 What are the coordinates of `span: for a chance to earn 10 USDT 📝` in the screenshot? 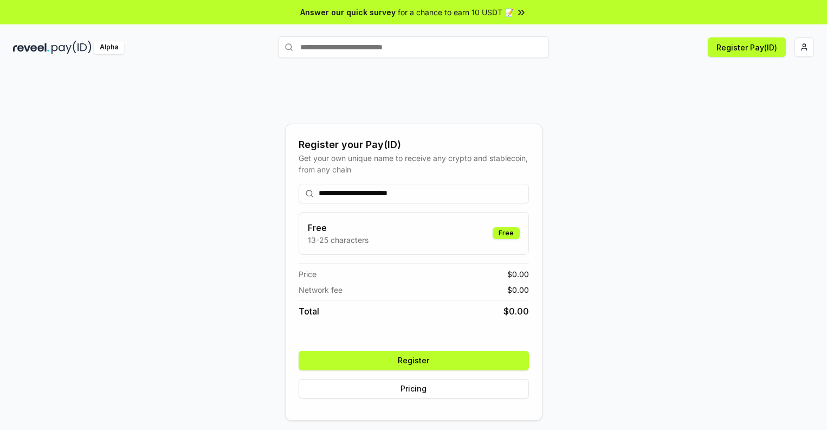 It's located at (456, 12).